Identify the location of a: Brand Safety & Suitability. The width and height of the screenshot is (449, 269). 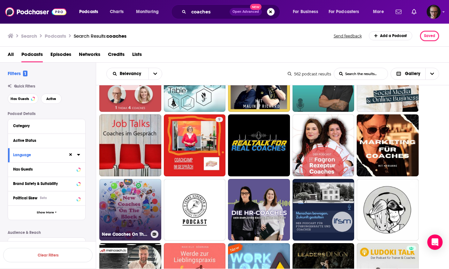
(47, 183).